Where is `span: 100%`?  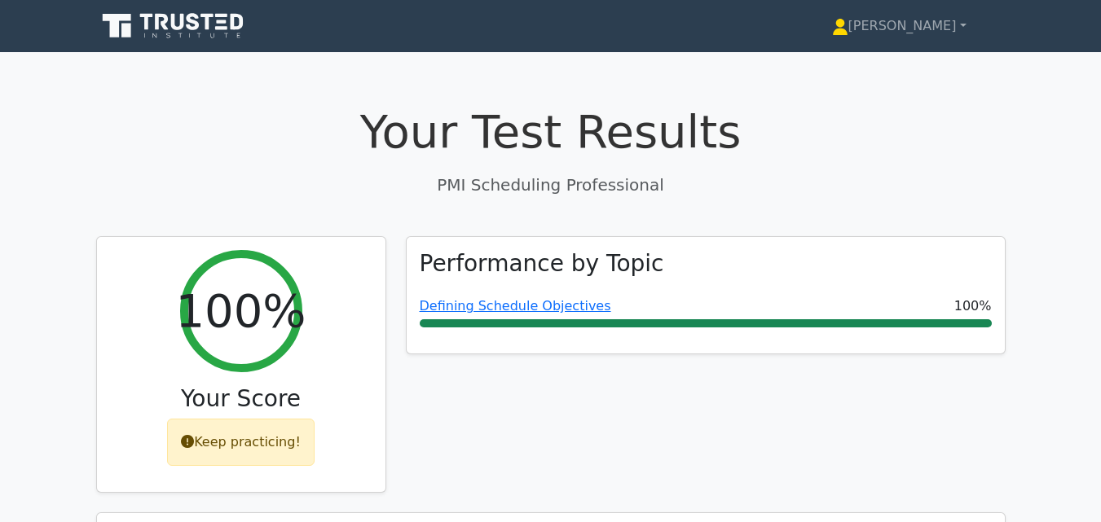
span: 100% is located at coordinates (973, 306).